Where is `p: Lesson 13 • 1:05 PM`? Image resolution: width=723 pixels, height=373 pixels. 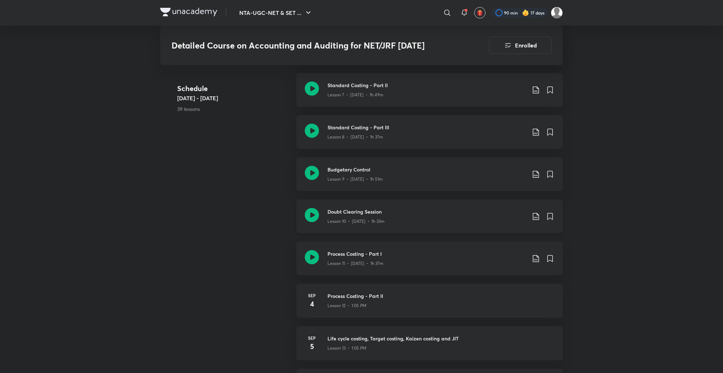
p: Lesson 13 • 1:05 PM is located at coordinates (347, 348).